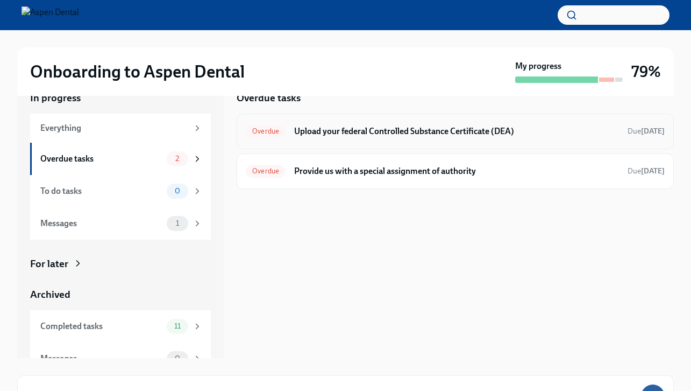 This screenshot has width=691, height=391. What do you see at coordinates (121, 326) in the screenshot?
I see `a: Completed tasks11` at bounding box center [121, 326].